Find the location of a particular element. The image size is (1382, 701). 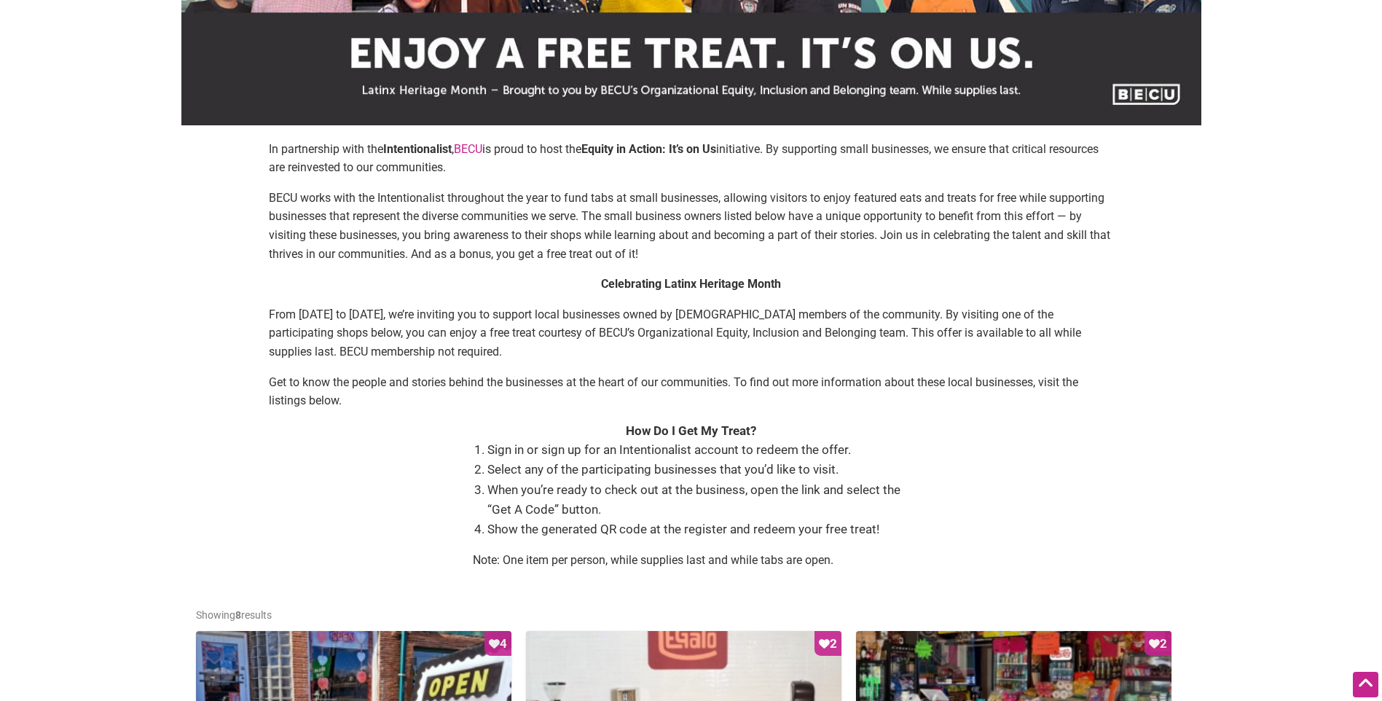

strong: How Do I Get My Treat? is located at coordinates (691, 431).